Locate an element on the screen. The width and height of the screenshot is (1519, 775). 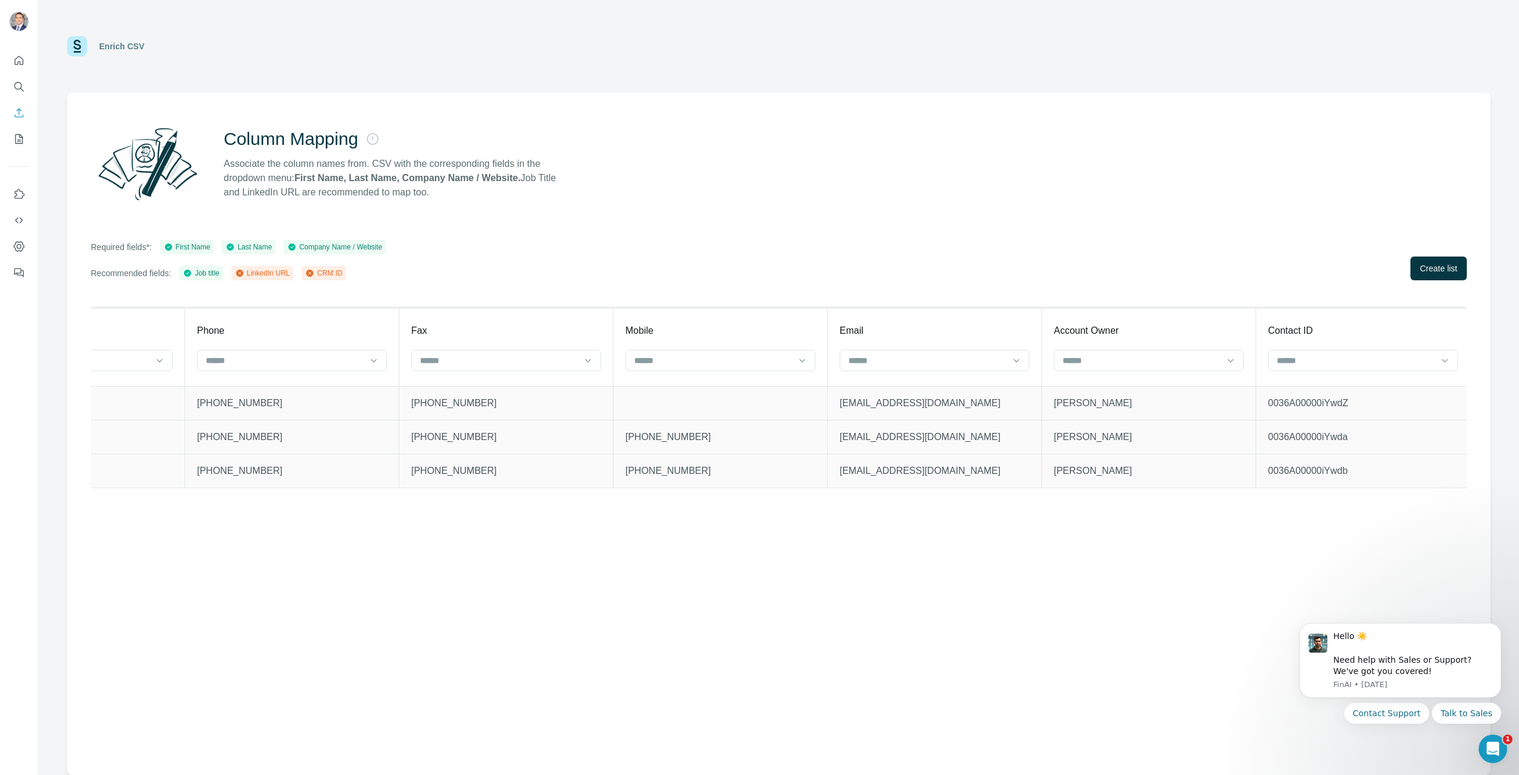
p: 0036A00000iYwdb is located at coordinates (1363, 471).